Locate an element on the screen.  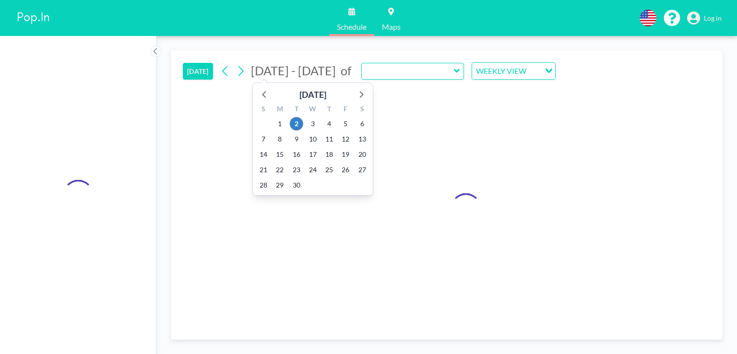
div: Search for option is located at coordinates (514, 71).